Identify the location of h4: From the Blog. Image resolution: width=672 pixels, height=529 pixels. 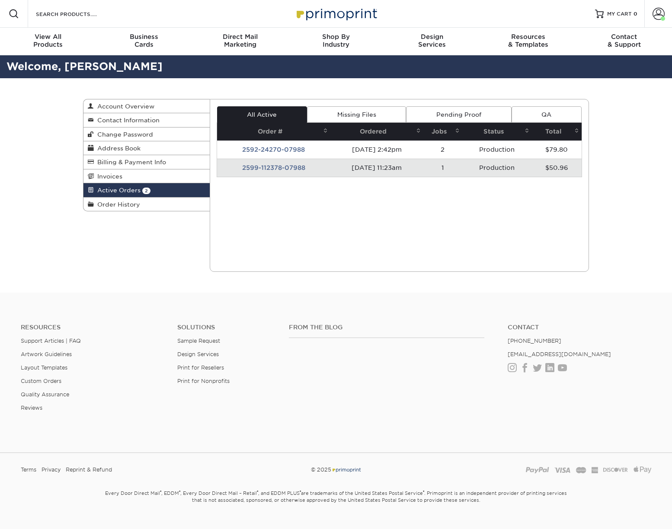
(386, 327).